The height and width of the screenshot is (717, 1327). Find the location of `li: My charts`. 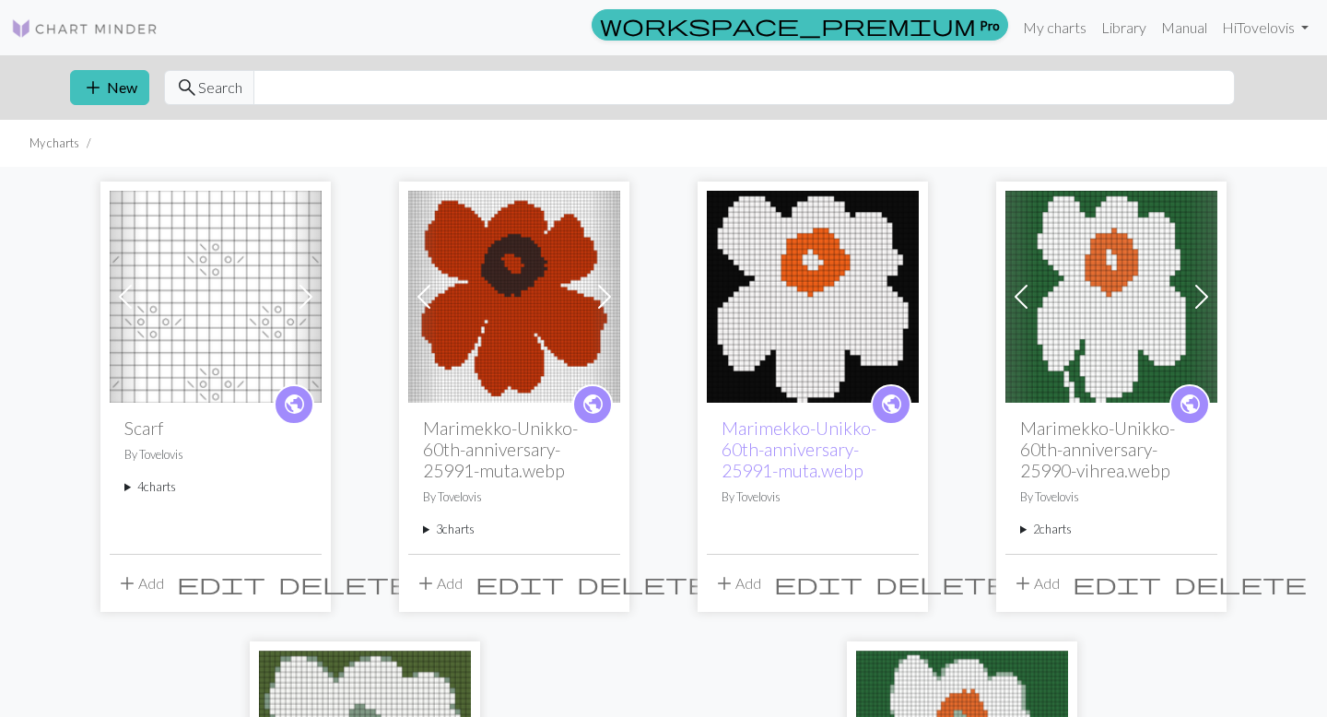

li: My charts is located at coordinates (54, 143).